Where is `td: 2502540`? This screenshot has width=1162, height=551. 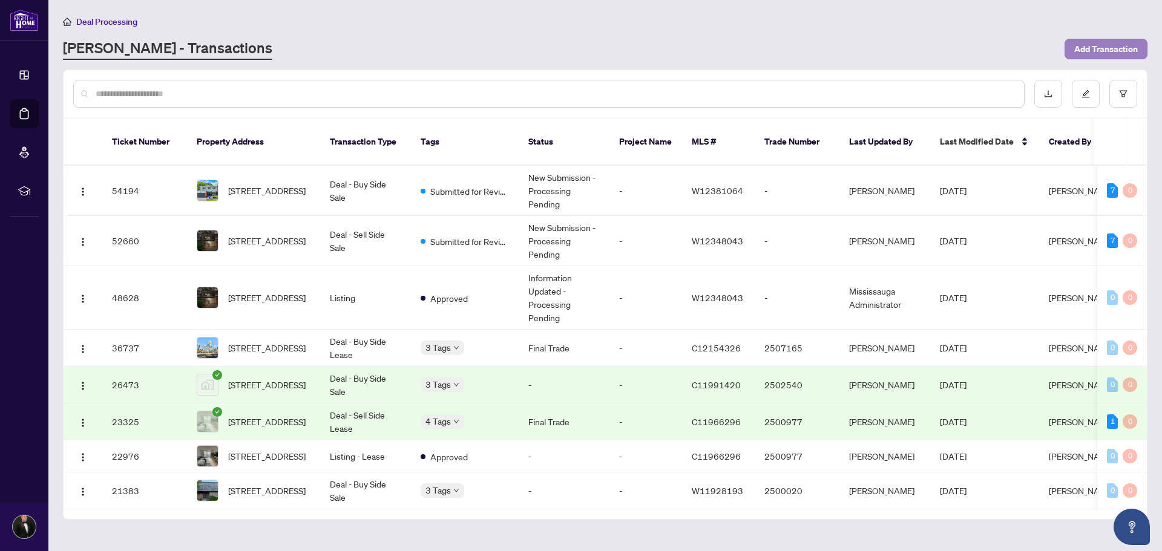
td: 2502540 is located at coordinates (797, 385).